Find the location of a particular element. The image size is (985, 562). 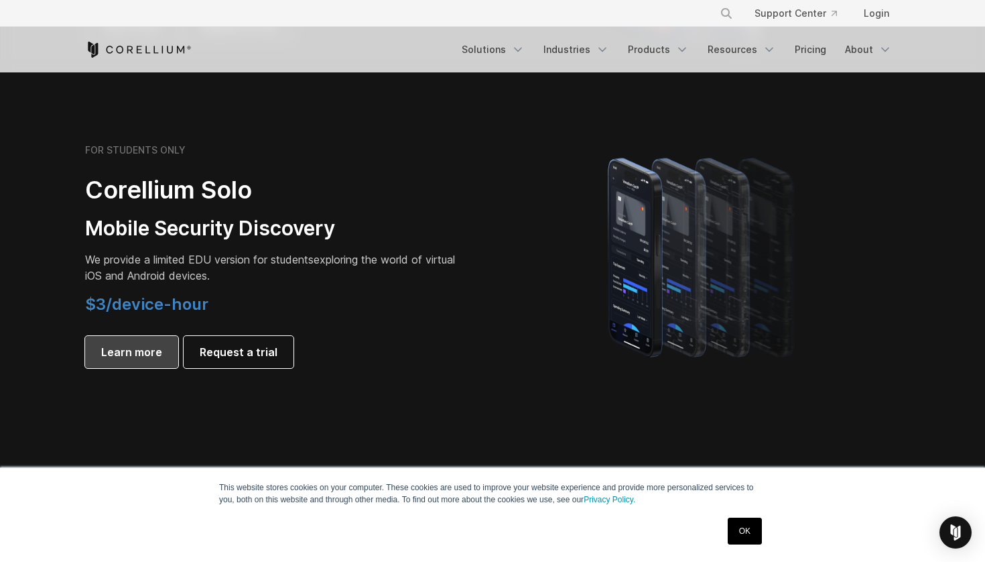

a: Products is located at coordinates (658, 50).